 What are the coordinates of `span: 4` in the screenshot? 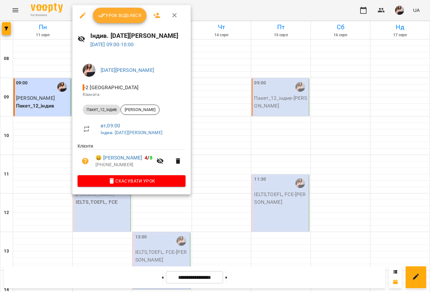 It's located at (146, 157).